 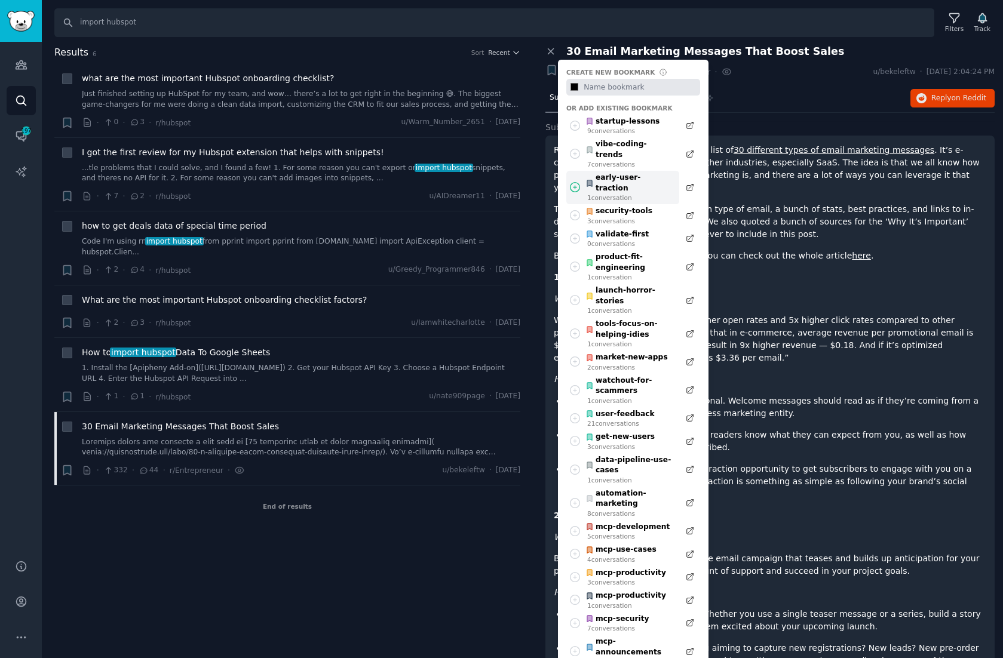 What do you see at coordinates (115, 471) in the screenshot?
I see `span: 332` at bounding box center [115, 471].